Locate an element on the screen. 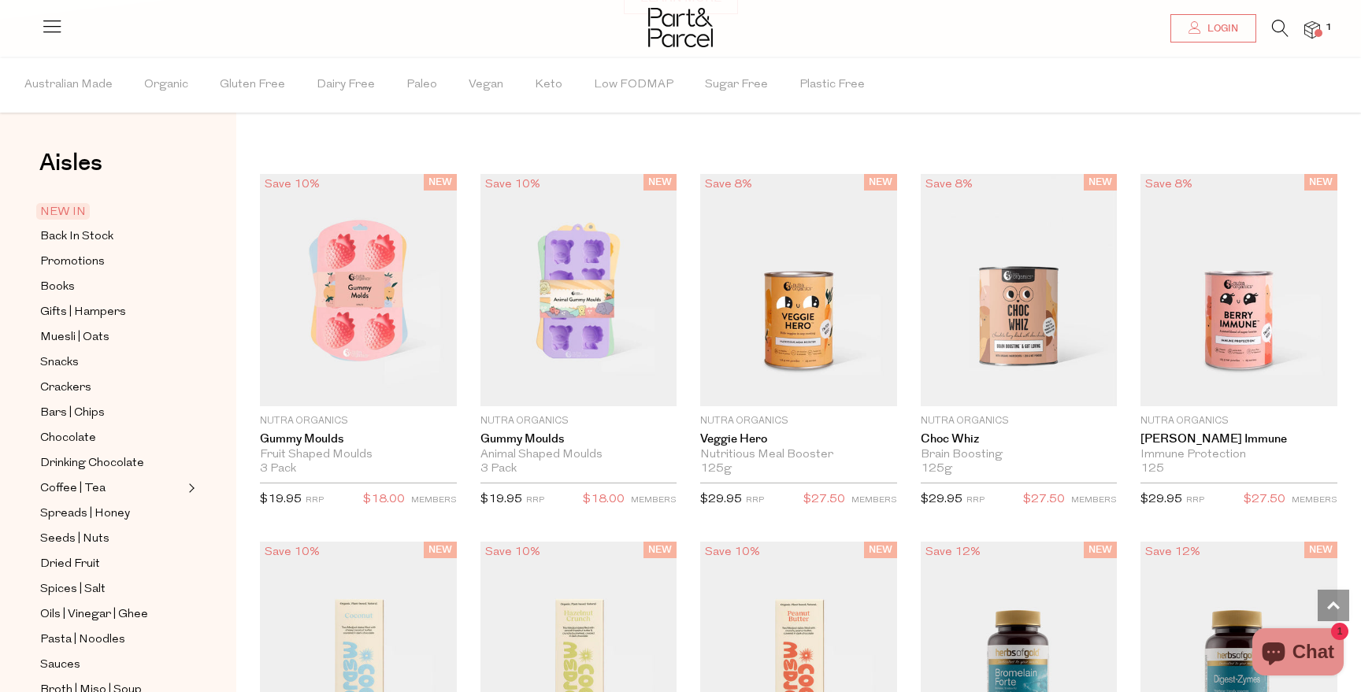  a: Seeds | Nuts is located at coordinates (112, 539).